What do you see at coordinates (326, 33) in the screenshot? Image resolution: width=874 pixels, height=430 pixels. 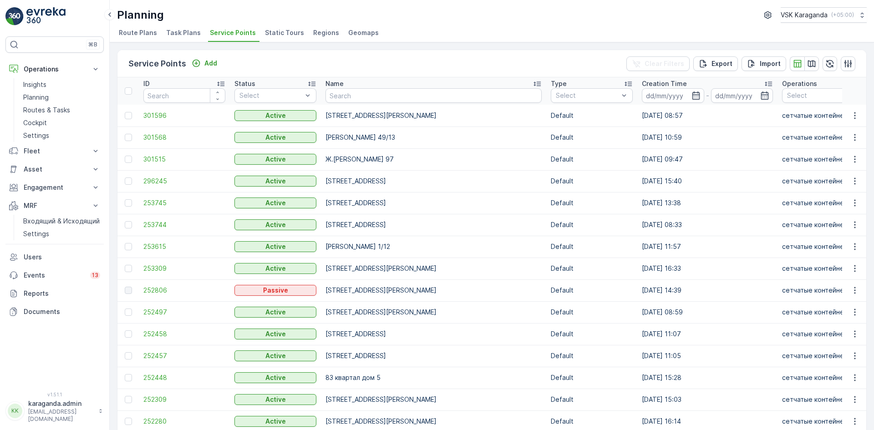 I see `span: Regions` at bounding box center [326, 33].